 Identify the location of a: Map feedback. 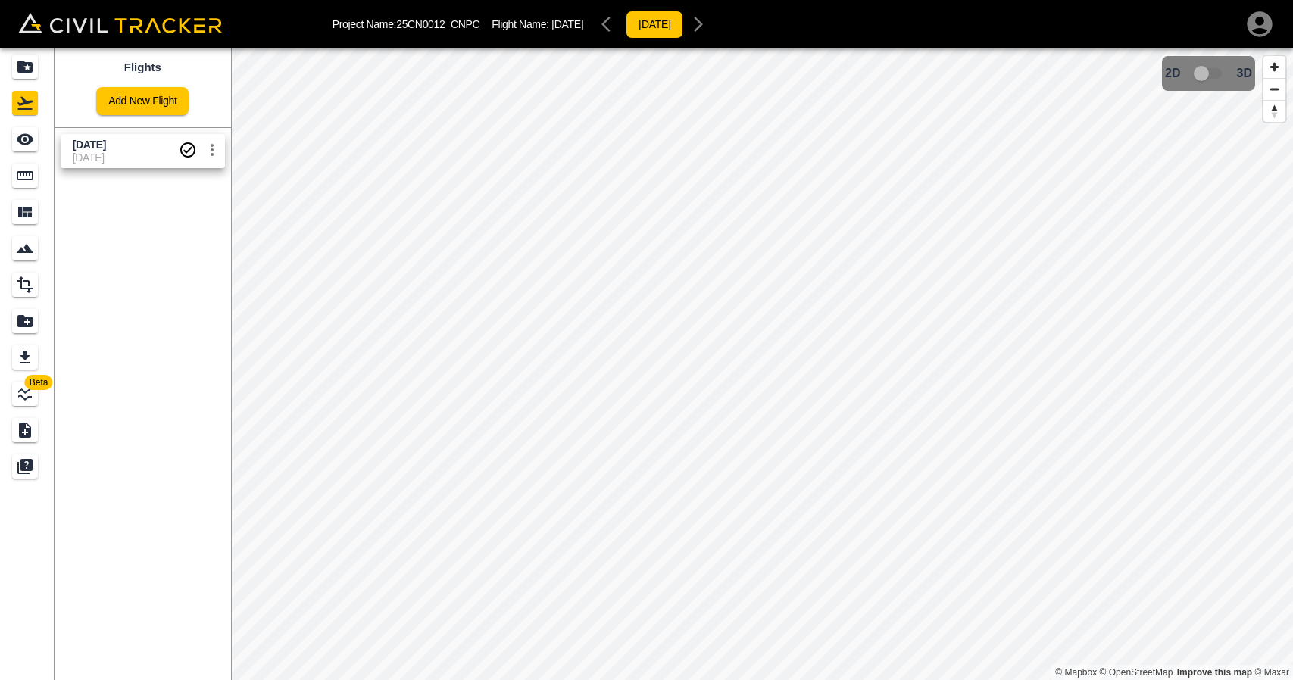
(1214, 673).